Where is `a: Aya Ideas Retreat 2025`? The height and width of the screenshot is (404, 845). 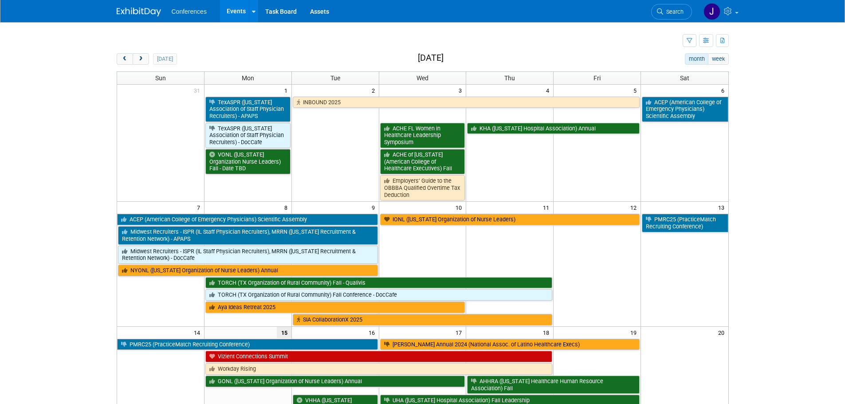 a: Aya Ideas Retreat 2025 is located at coordinates (335, 307).